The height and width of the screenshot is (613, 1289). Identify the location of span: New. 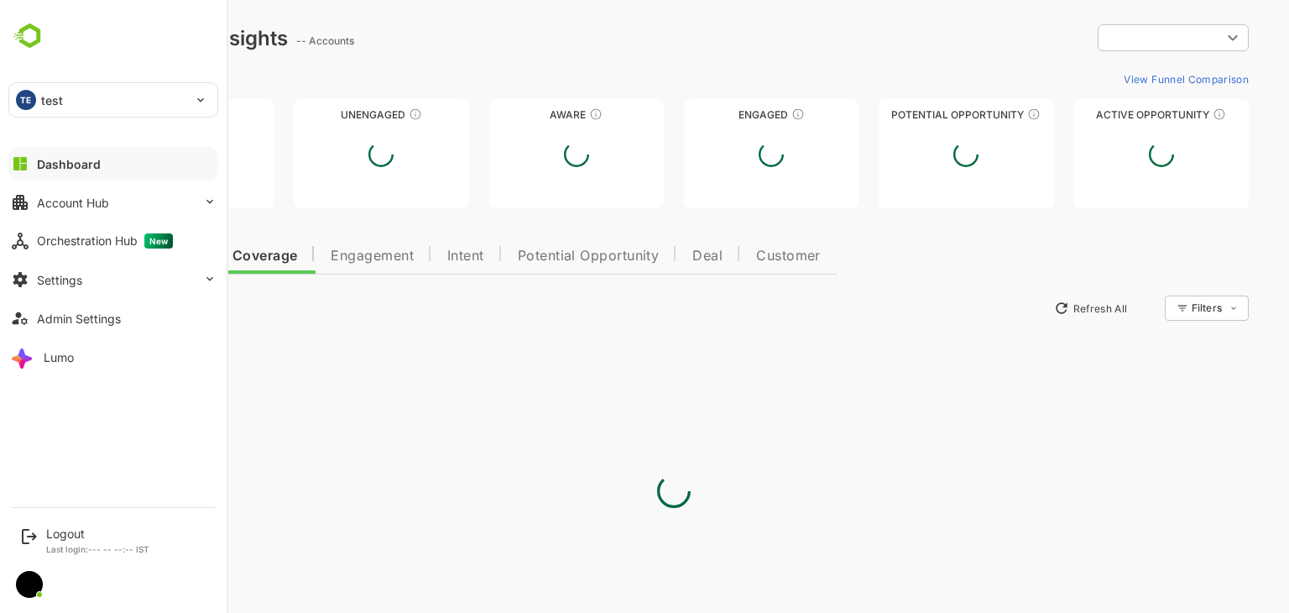
(159, 241).